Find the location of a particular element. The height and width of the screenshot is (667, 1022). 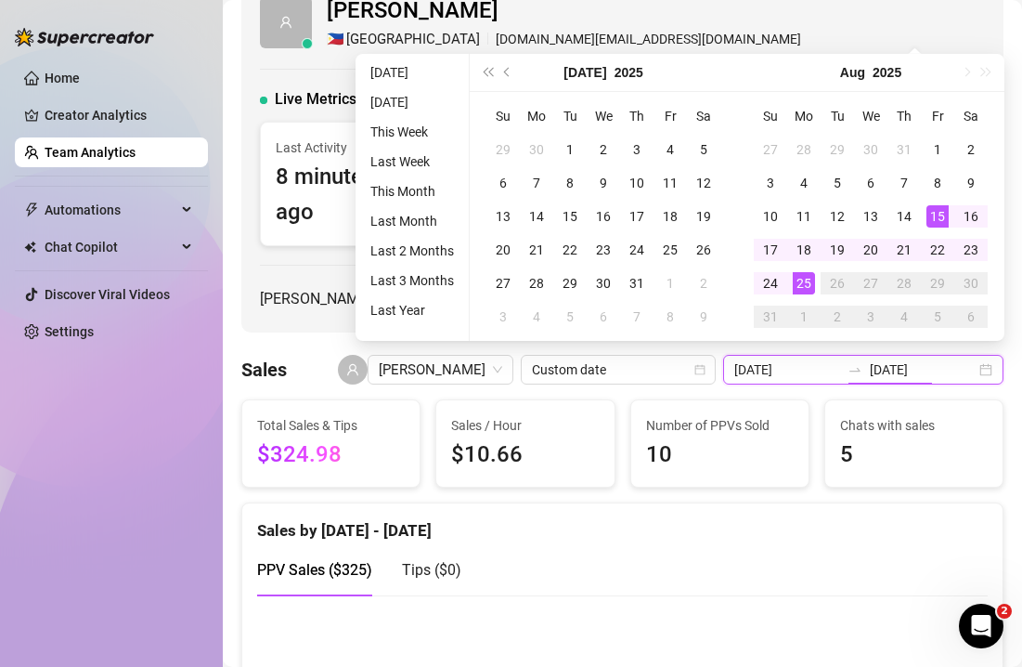

li: This Week is located at coordinates (412, 132).